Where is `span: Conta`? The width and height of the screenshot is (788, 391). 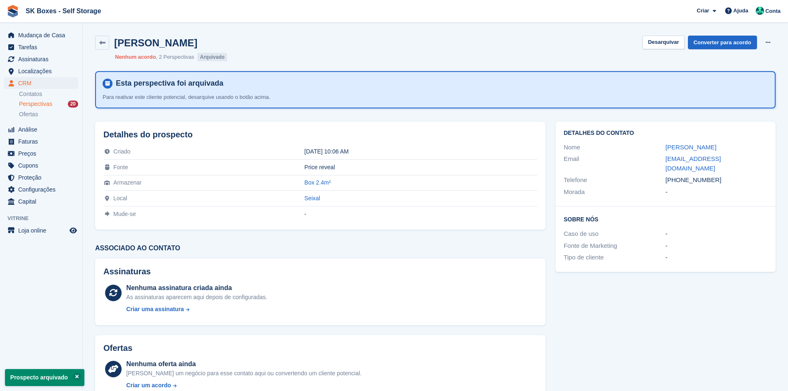
span: Conta is located at coordinates (773, 11).